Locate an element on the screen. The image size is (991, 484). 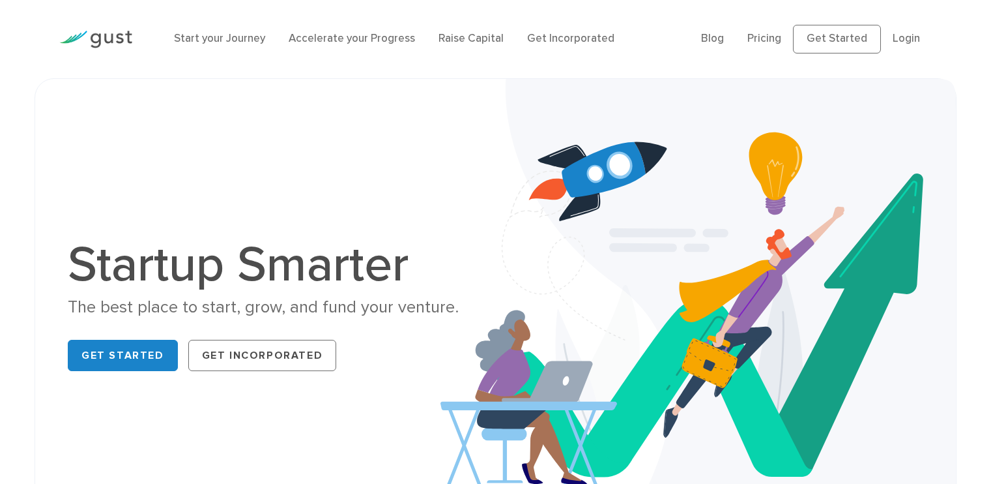
a: Raise Capital is located at coordinates (471, 38).